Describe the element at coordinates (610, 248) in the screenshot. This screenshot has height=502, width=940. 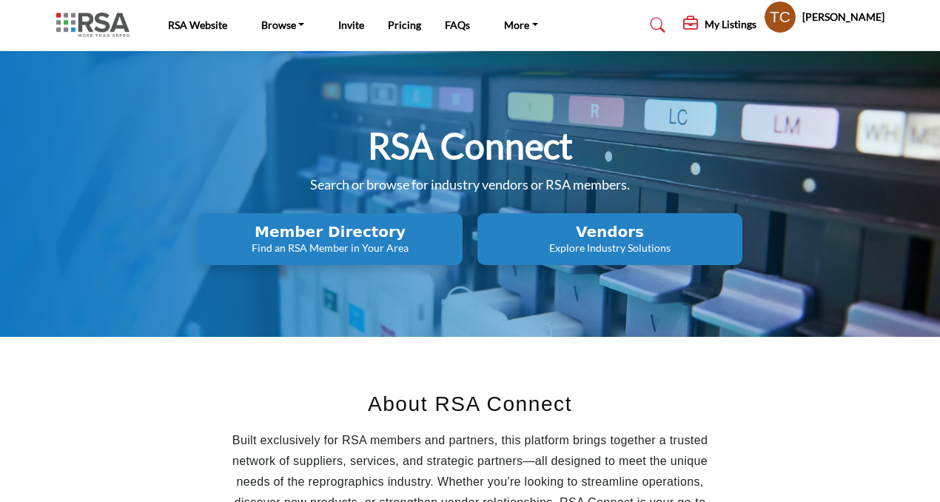
I see `p: Explore Industry Solutions` at that location.